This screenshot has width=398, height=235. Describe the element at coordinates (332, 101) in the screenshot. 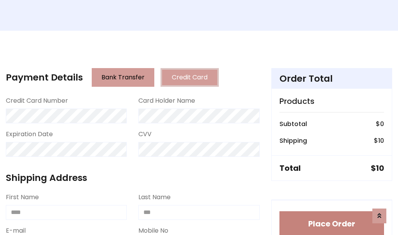

I see `h5: Products` at that location.